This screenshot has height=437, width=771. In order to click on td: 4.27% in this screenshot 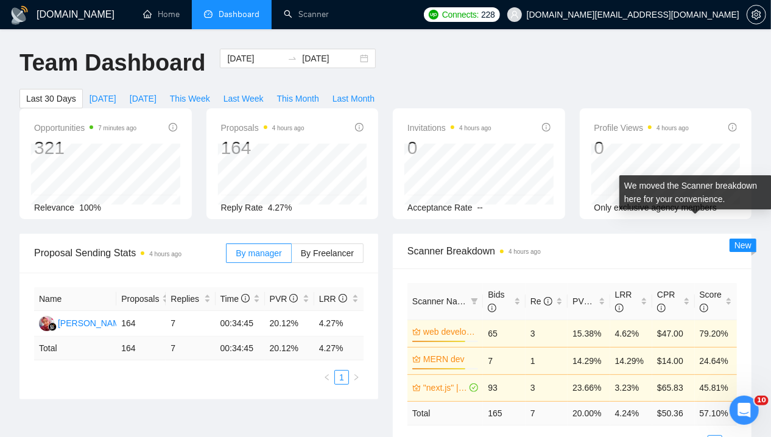, I will do `click(339, 324)`.